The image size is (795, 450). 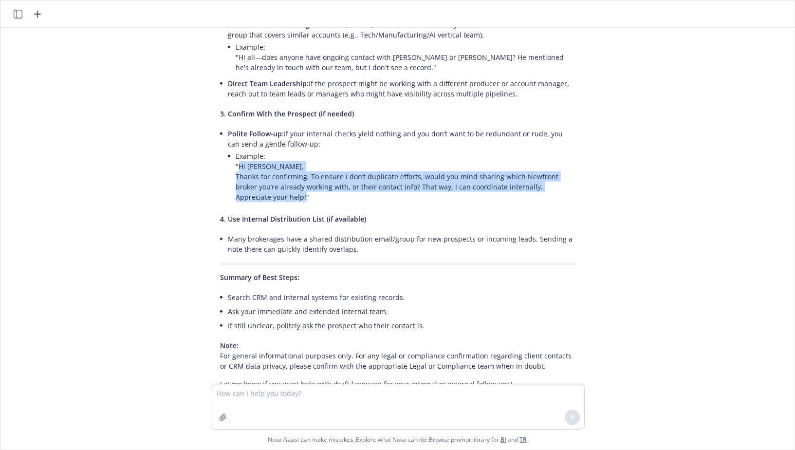 What do you see at coordinates (402, 297) in the screenshot?
I see `li: Search CRM and internal systems for existing records.` at bounding box center [402, 297].